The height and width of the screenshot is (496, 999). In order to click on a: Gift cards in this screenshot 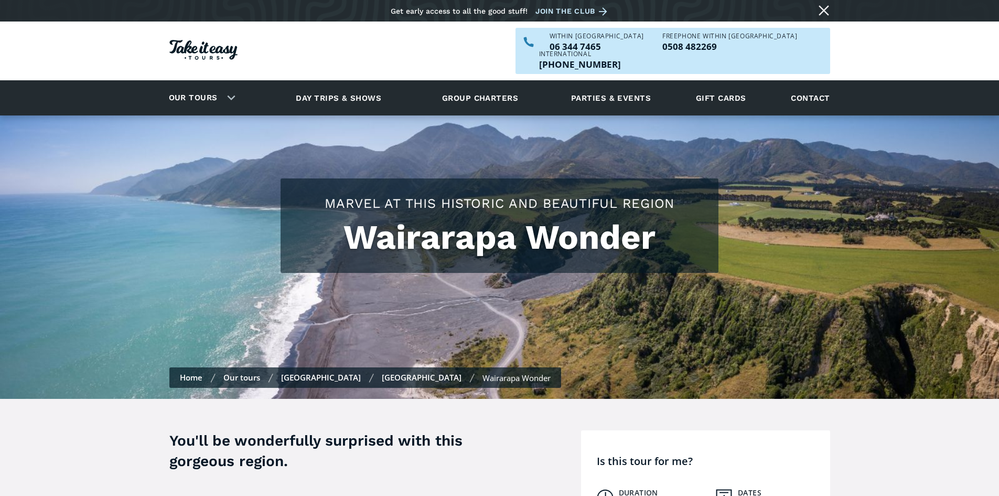, I will do `click(721, 98)`.